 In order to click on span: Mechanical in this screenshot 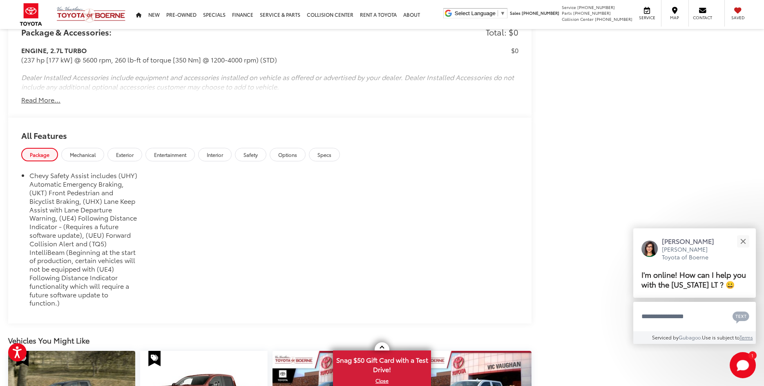, I will do `click(83, 154)`.